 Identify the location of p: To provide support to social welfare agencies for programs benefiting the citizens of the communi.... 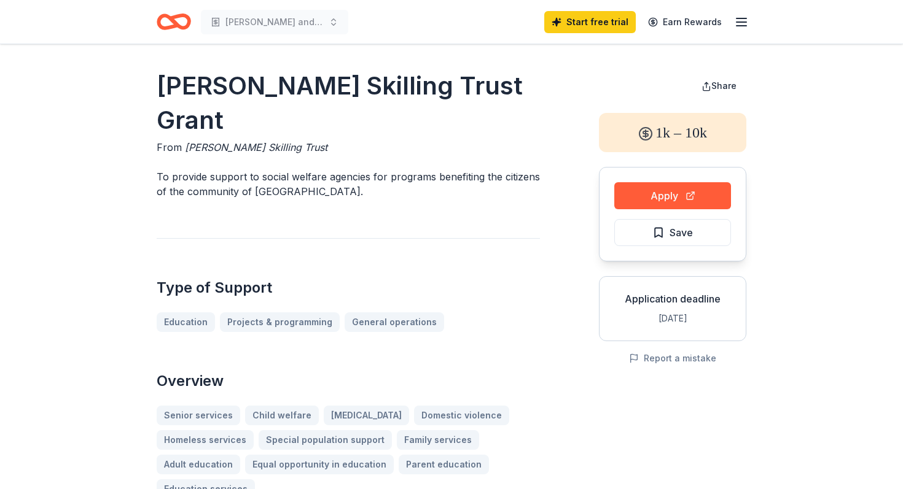
(348, 184).